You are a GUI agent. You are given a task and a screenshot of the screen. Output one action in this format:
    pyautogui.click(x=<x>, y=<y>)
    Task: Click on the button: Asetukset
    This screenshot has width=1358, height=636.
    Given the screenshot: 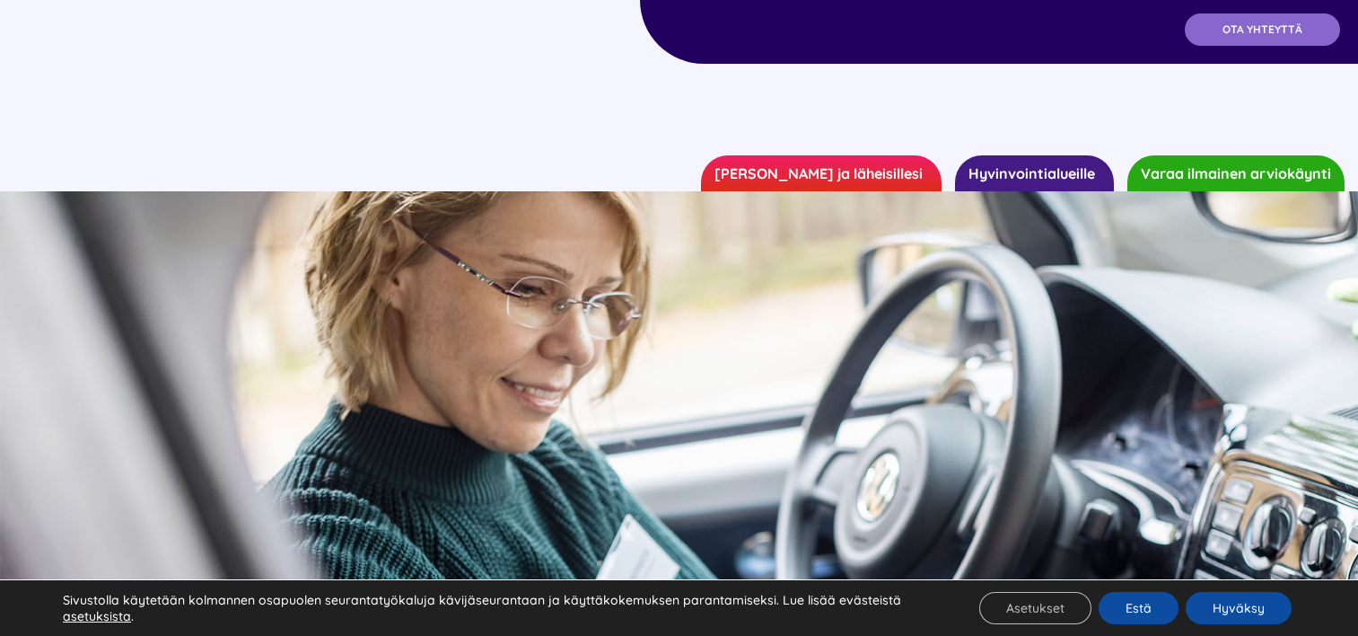 What is the action you would take?
    pyautogui.click(x=1035, y=608)
    